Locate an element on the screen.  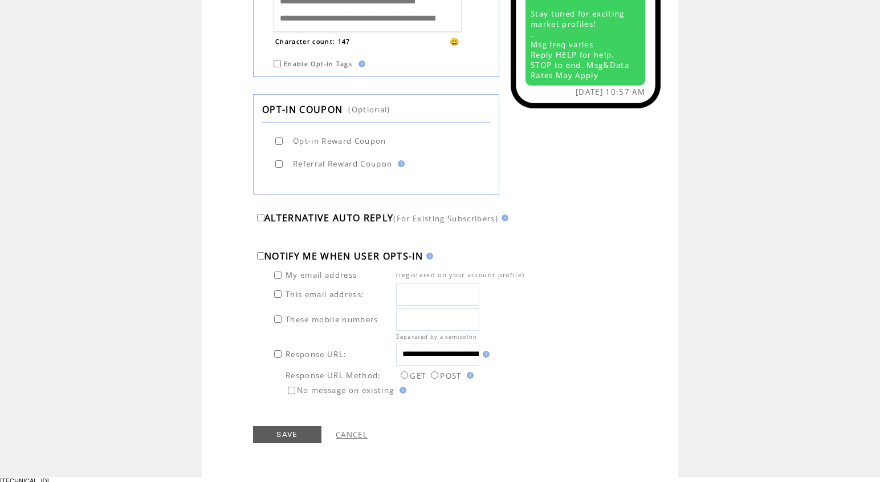
span: Enable Opt-in Tags is located at coordinates (318, 64).